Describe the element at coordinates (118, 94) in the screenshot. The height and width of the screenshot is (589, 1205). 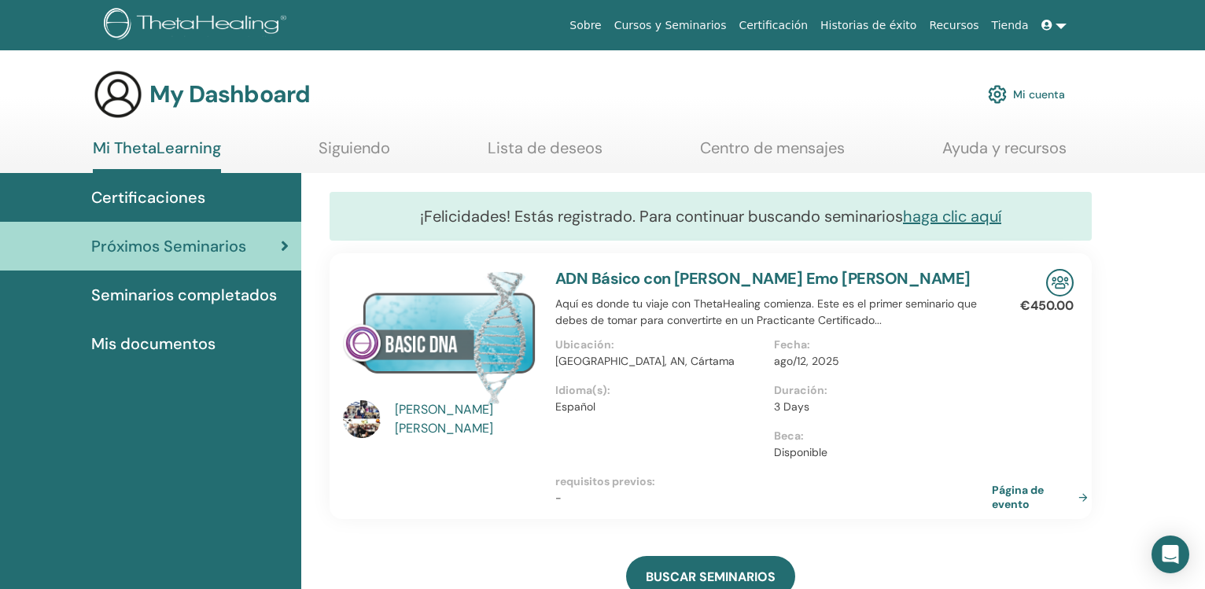
I see `img: generic-user-icon.jpg` at that location.